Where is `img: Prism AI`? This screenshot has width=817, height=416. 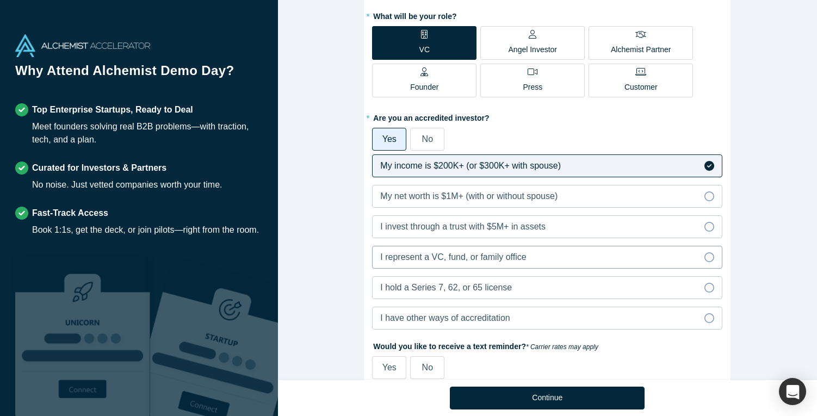 img: Prism AI is located at coordinates (218, 336).